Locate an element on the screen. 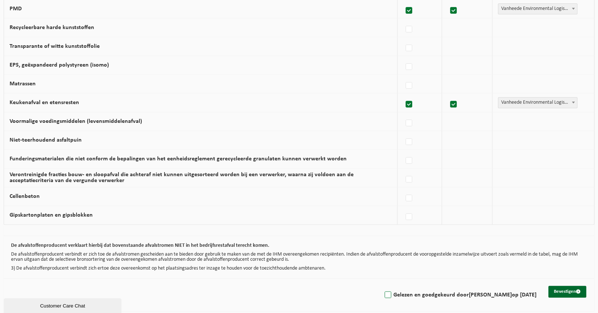 The height and width of the screenshot is (313, 598). label: Keukenafval en etensresten is located at coordinates (44, 103).